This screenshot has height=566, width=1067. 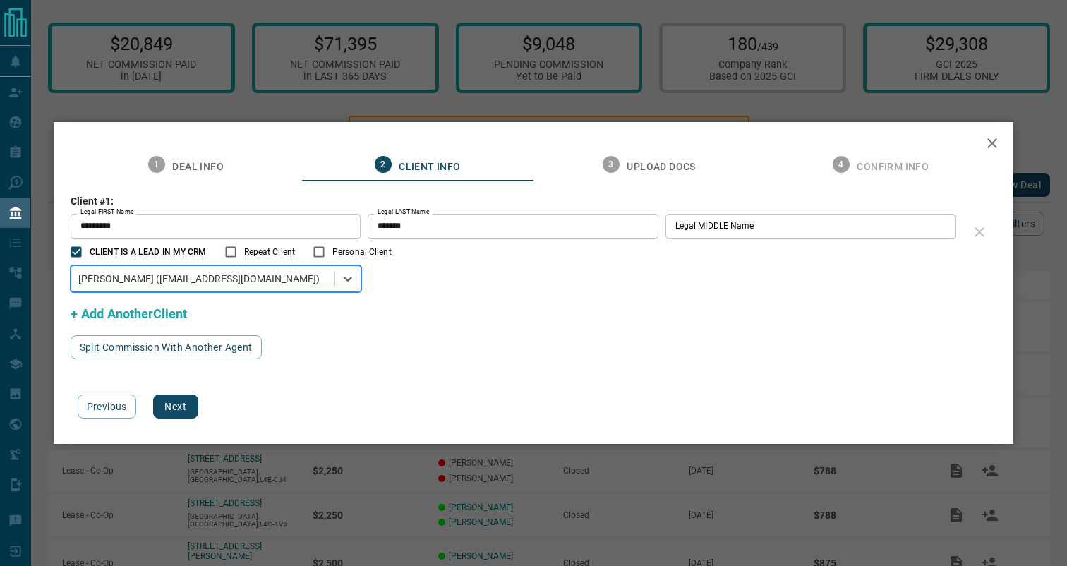 What do you see at coordinates (429, 167) in the screenshot?
I see `span: Client Info` at bounding box center [429, 167].